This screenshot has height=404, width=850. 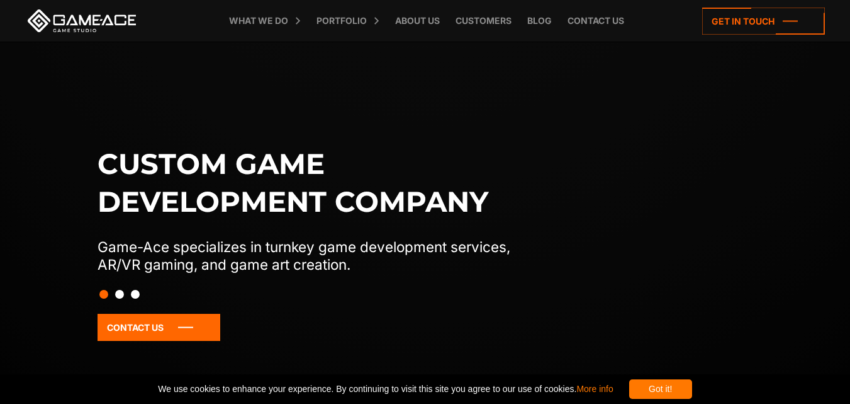 I want to click on button: Slide 2, so click(x=120, y=294).